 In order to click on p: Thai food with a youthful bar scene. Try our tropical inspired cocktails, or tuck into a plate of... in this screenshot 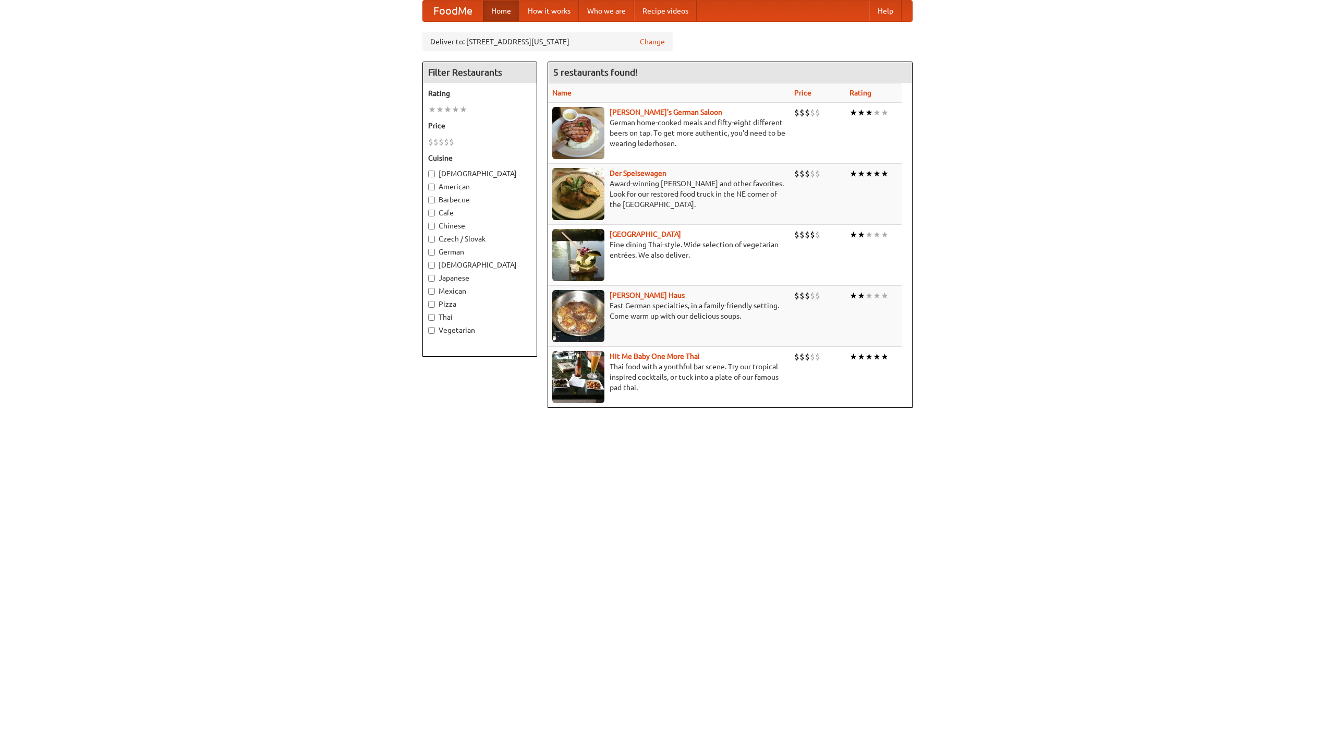, I will do `click(669, 377)`.